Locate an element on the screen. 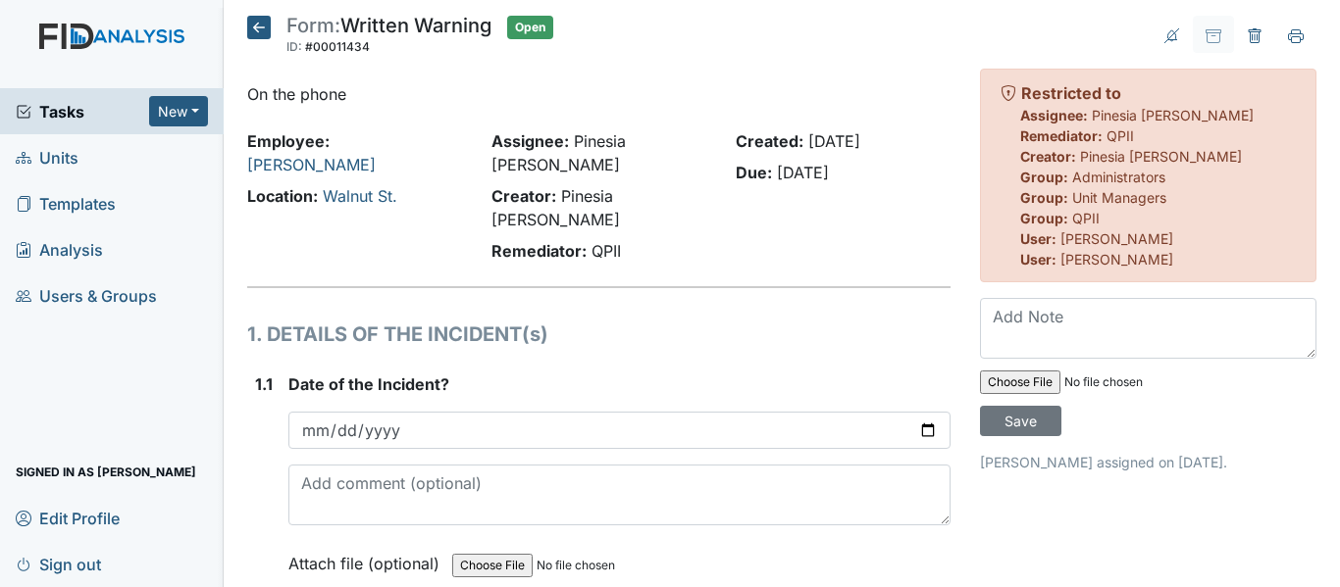  span: Administrators is located at coordinates (1118, 177).